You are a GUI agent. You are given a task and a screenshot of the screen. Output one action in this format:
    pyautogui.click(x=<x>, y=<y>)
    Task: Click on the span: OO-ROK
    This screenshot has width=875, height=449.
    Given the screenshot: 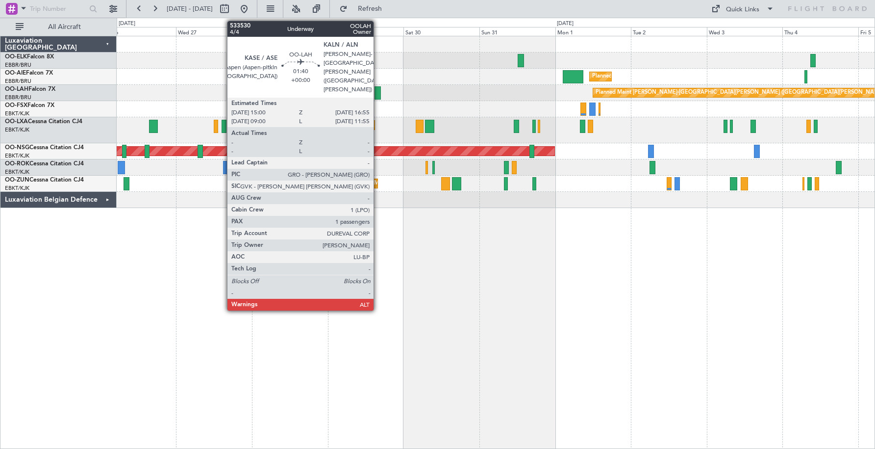 What is the action you would take?
    pyautogui.click(x=17, y=164)
    